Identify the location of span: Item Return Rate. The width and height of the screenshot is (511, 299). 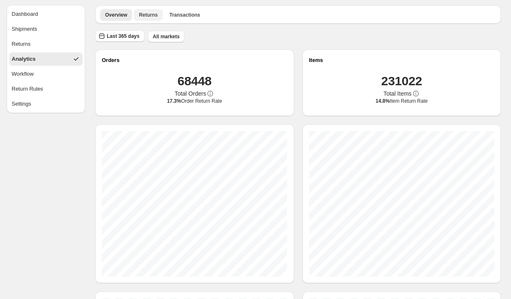
(401, 101).